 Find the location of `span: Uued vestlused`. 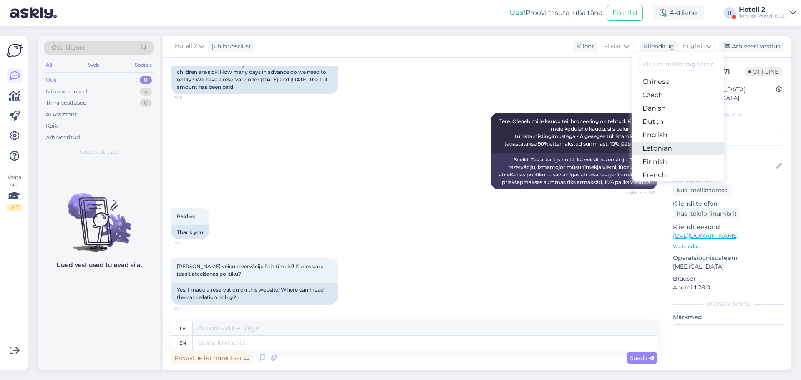

span: Uued vestlused is located at coordinates (99, 152).